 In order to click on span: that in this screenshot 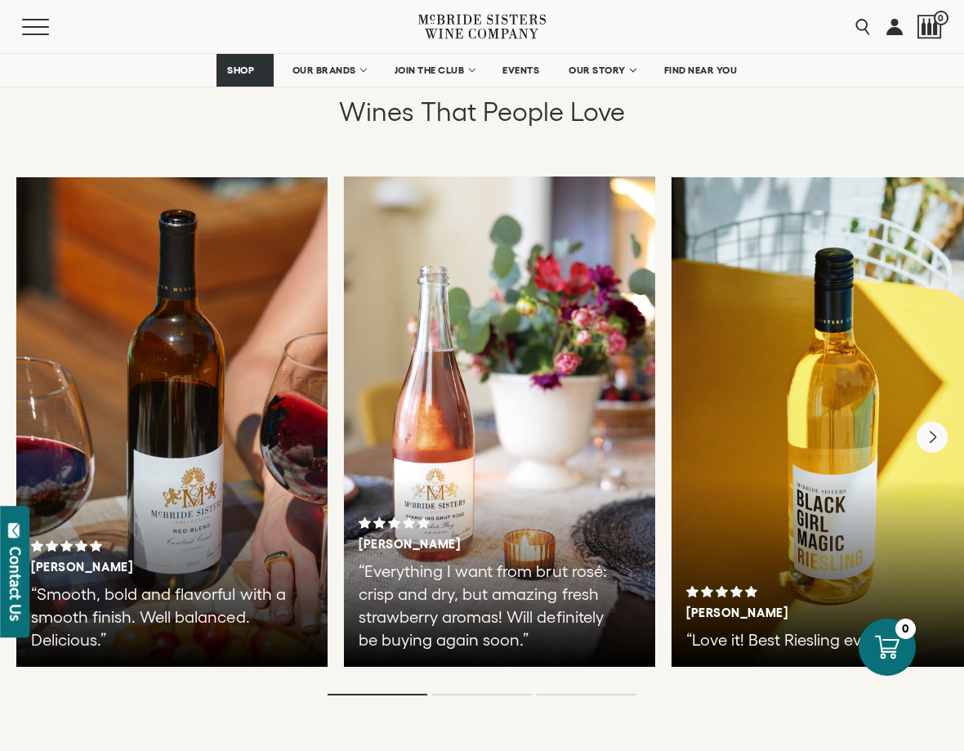, I will do `click(448, 111)`.